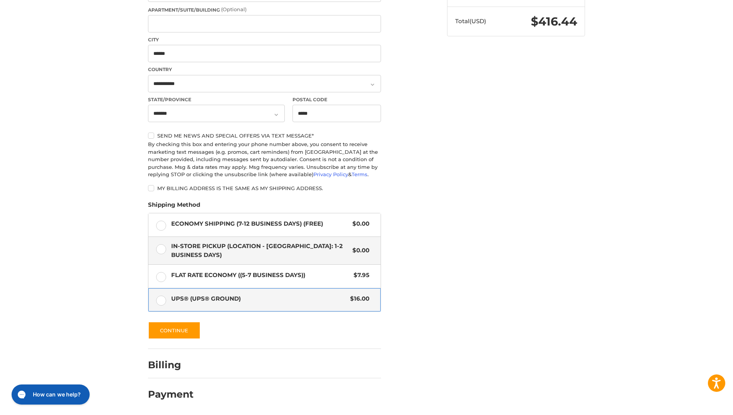 The height and width of the screenshot is (415, 733). I want to click on h2: How can we help?, so click(49, 13).